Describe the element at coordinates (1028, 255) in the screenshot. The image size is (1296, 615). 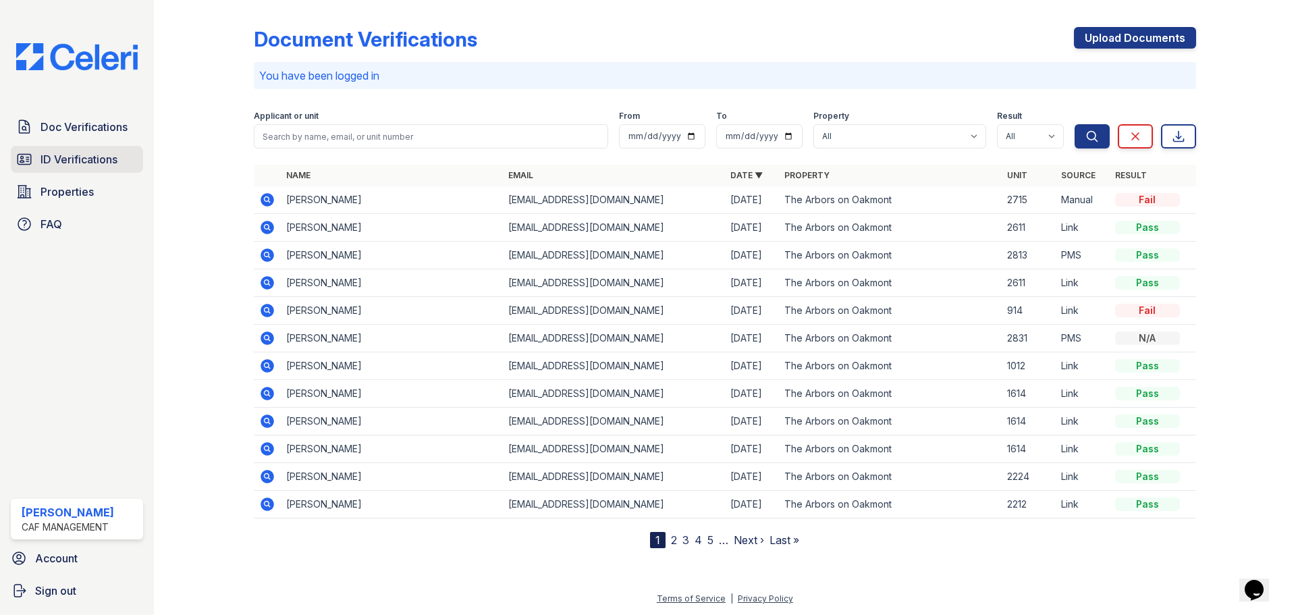
I see `td: 2813` at that location.